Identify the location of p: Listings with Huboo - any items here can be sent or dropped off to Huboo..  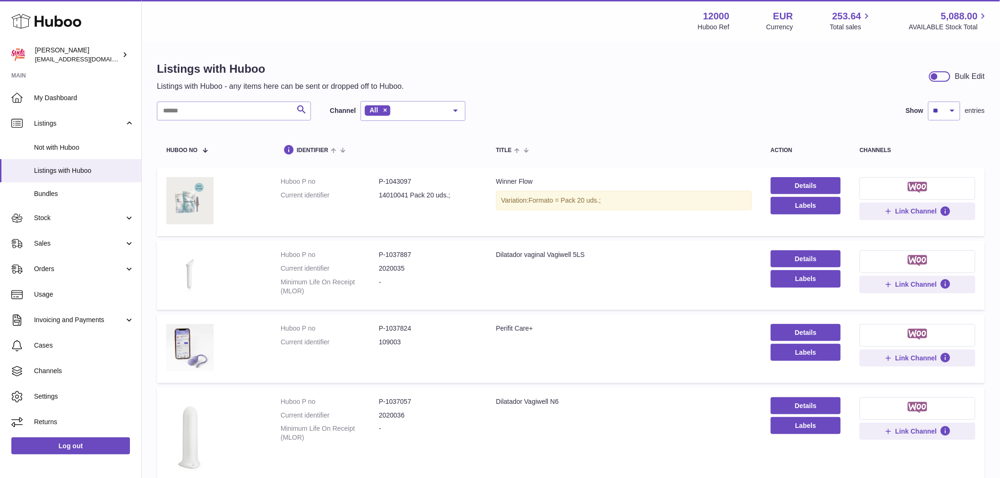
(280, 86).